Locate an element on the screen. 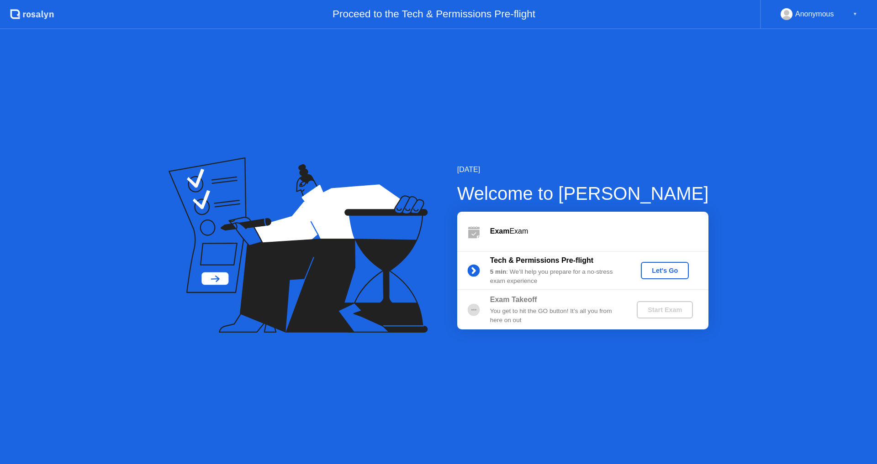 Image resolution: width=877 pixels, height=464 pixels. button: Let's Go is located at coordinates (665, 271).